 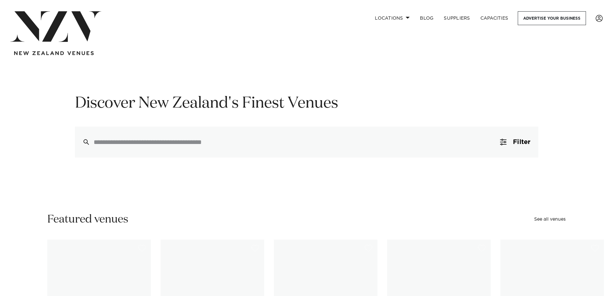 What do you see at coordinates (515, 142) in the screenshot?
I see `button: Filter` at bounding box center [515, 142].